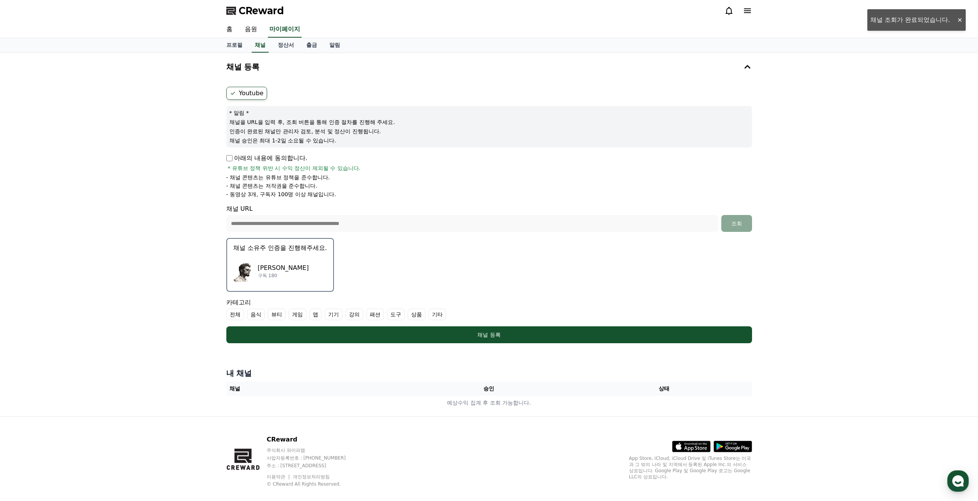 The image size is (978, 501). Describe the element at coordinates (437, 315) in the screenshot. I see `label: 기타` at that location.